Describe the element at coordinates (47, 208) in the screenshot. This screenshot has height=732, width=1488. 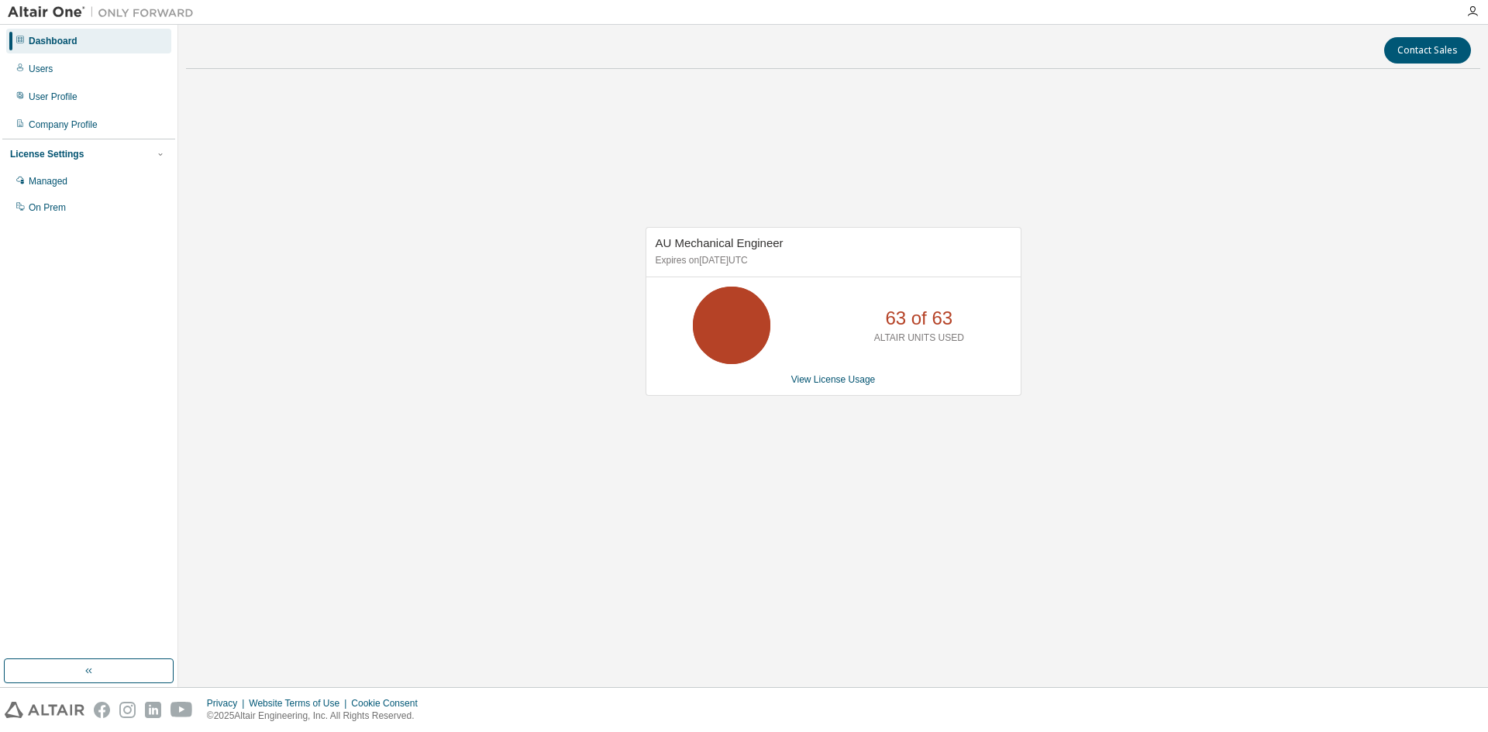
I see `div: On Prem` at that location.